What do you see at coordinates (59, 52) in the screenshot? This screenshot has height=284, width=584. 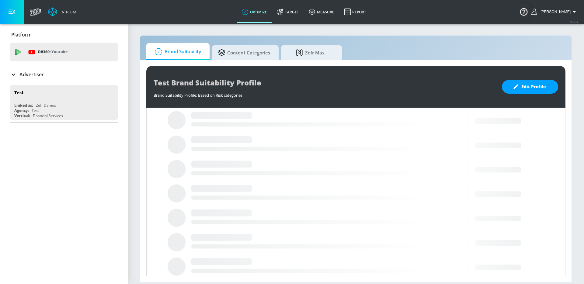 I see `p: Youtube` at bounding box center [59, 52].